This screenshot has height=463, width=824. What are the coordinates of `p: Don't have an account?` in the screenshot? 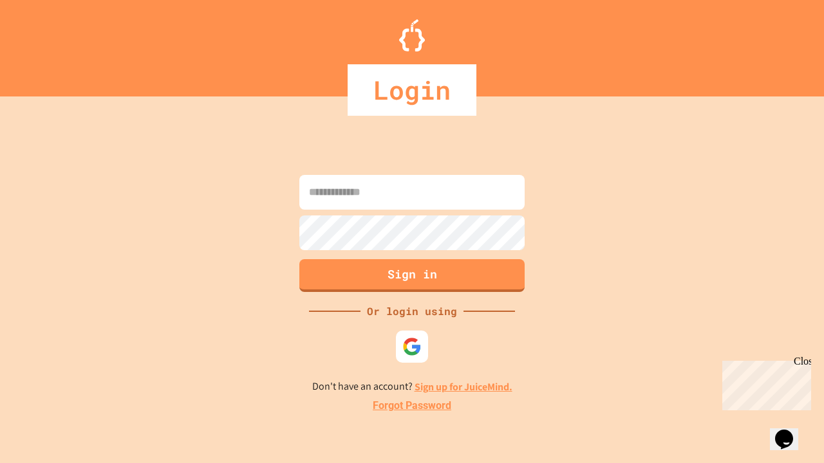 It's located at (412, 387).